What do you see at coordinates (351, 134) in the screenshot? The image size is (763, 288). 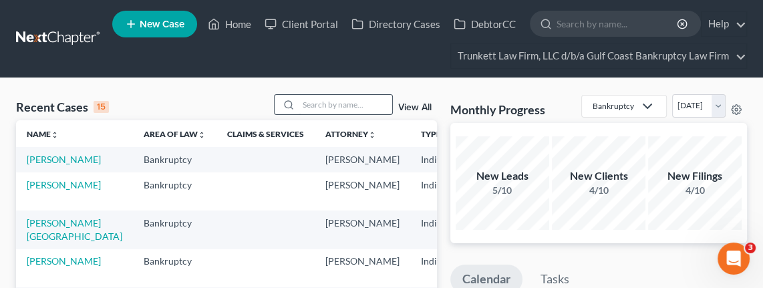 I see `a: Attorneyunfold_more` at bounding box center [351, 134].